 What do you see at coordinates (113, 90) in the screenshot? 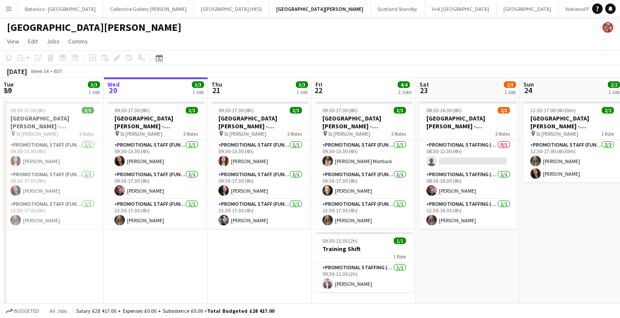
I see `span: 20` at bounding box center [113, 90].